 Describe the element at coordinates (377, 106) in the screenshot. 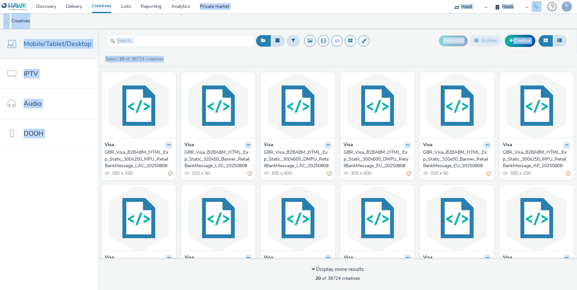

I see `img: GBR_Visa_B2BABM_HTML_Exp_Static_300x600_DMPU_RetailBankMessage_EU_20250808 visual` at that location.